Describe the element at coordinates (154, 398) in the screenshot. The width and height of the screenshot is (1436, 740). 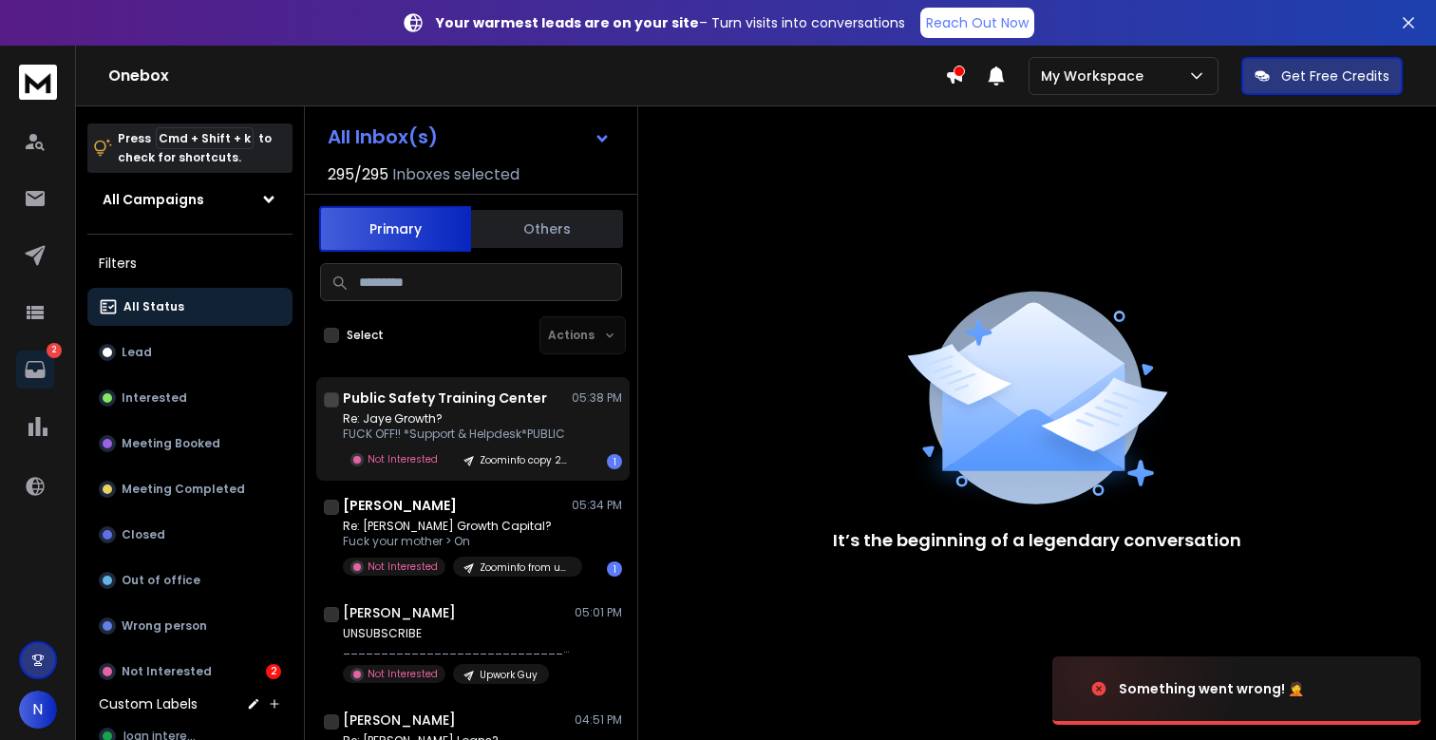
I see `p: Interested` at that location.